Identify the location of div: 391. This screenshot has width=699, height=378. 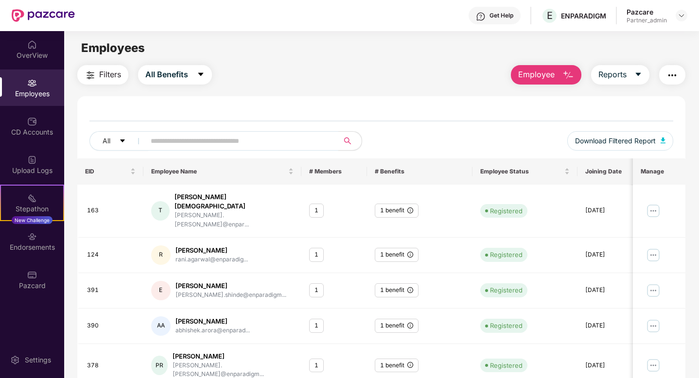
(111, 290).